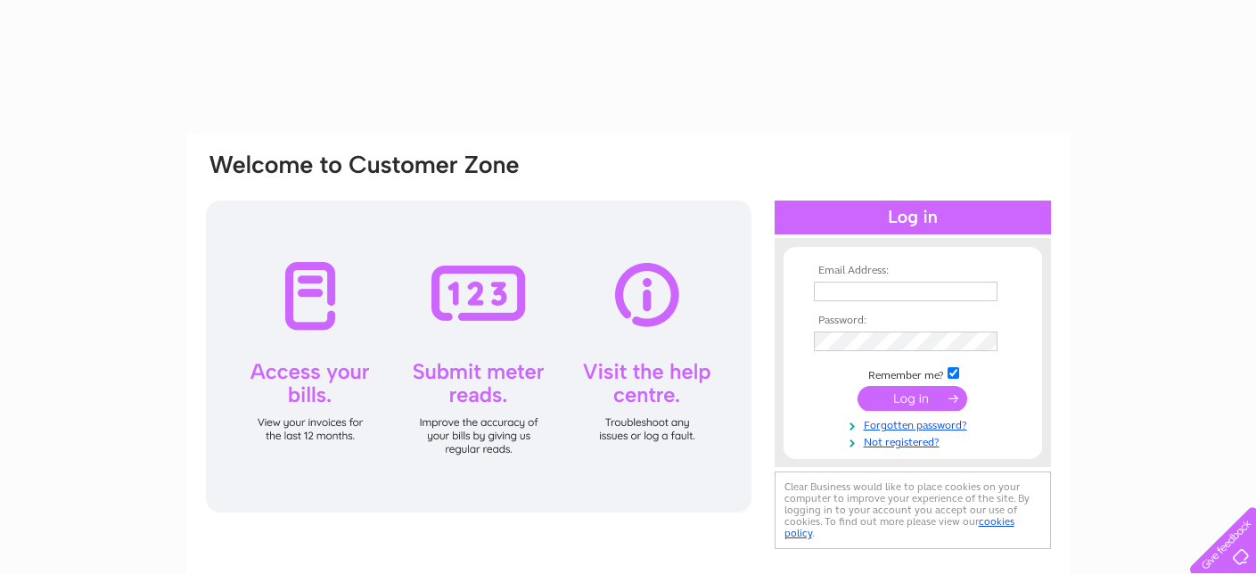  Describe the element at coordinates (900, 527) in the screenshot. I see `a: cookies policy` at that location.